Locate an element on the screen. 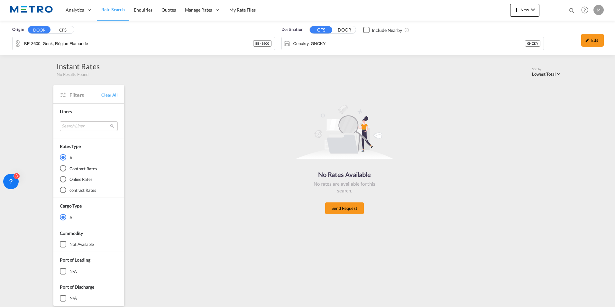  span: BE - 3600 is located at coordinates (262, 43).